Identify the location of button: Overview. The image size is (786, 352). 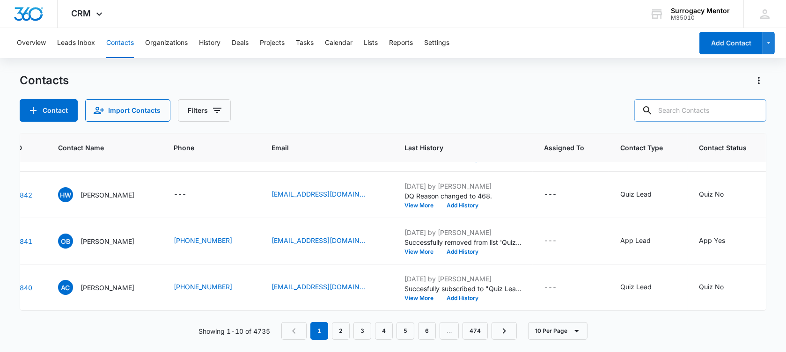
(31, 43).